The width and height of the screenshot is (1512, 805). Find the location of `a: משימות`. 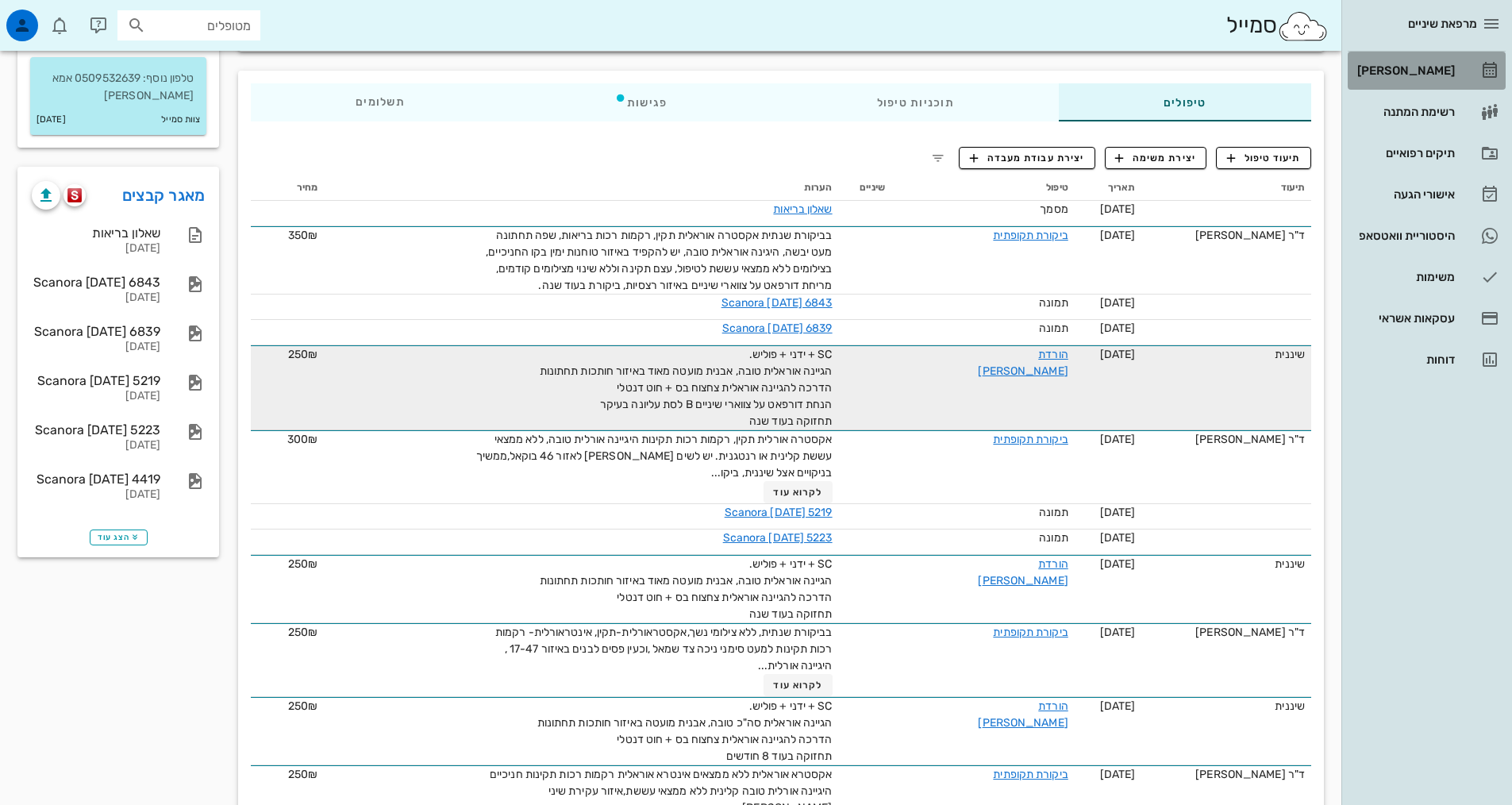

a: משימות is located at coordinates (1427, 277).